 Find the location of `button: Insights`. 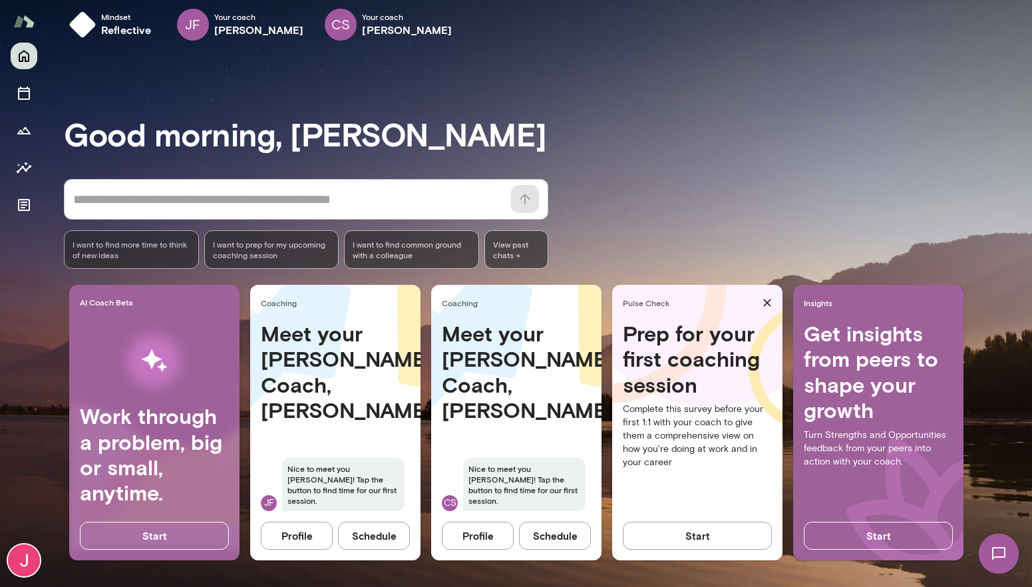

button: Insights is located at coordinates (24, 168).